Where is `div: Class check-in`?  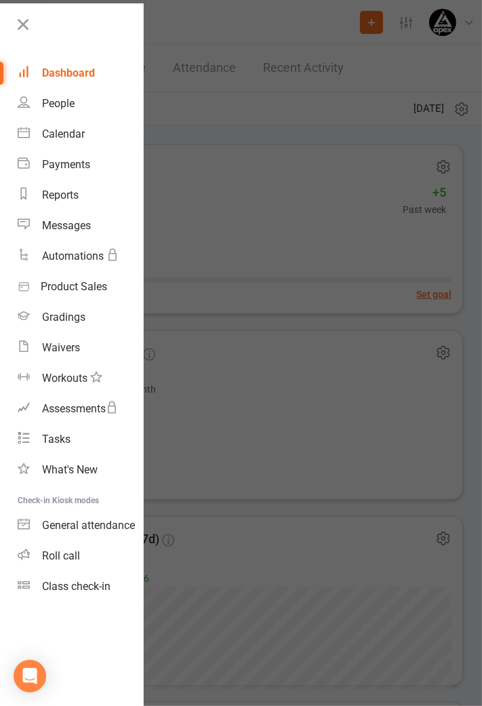 div: Class check-in is located at coordinates (76, 586).